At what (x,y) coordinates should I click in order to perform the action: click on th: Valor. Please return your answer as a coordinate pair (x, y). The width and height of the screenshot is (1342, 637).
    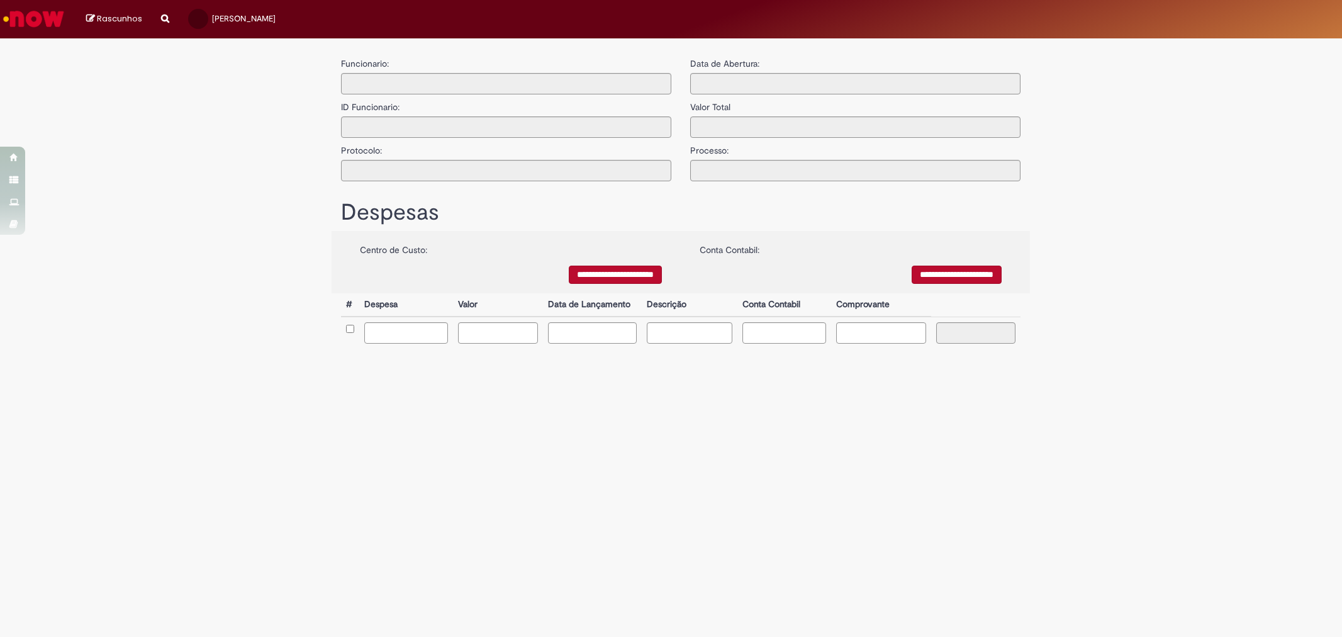
    Looking at the image, I should click on (498, 305).